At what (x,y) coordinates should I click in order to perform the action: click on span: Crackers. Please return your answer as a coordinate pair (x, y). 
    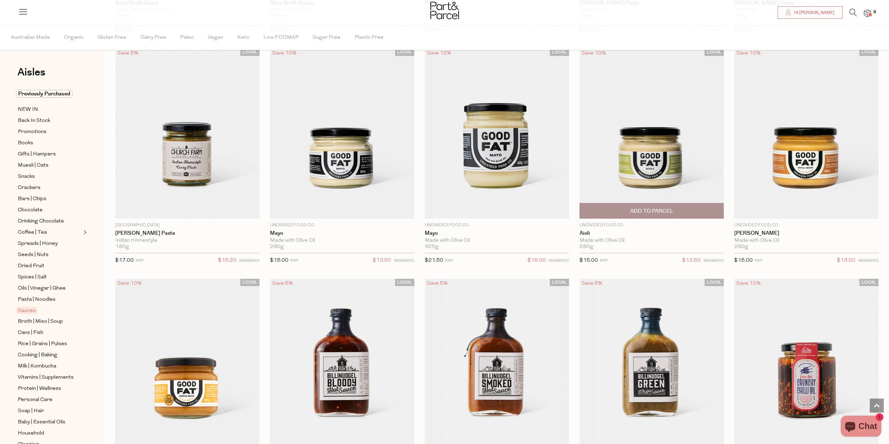
    Looking at the image, I should click on (29, 188).